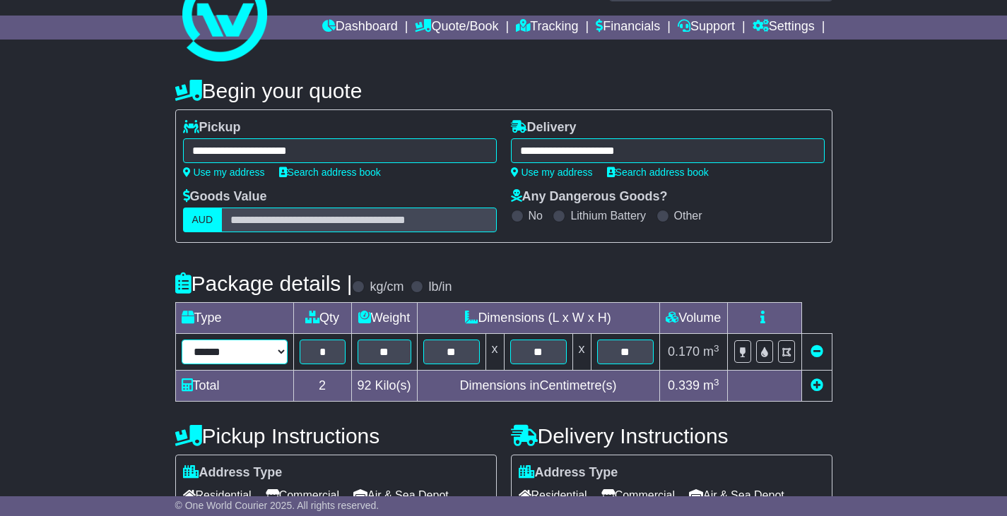  What do you see at coordinates (225, 197) in the screenshot?
I see `label: Goods Value` at bounding box center [225, 197].